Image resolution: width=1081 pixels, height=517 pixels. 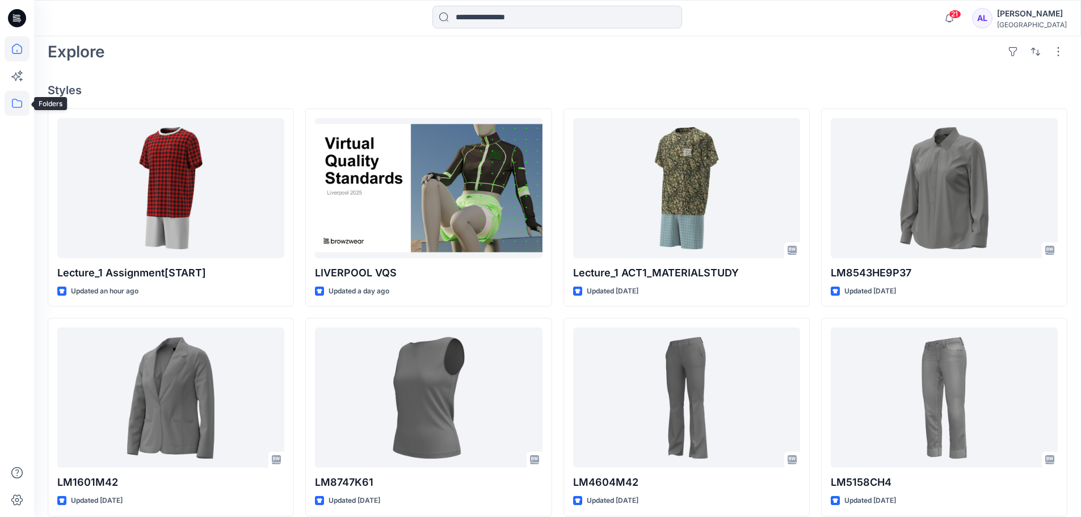 I want to click on a: LIVERPOOL VQS, so click(x=428, y=188).